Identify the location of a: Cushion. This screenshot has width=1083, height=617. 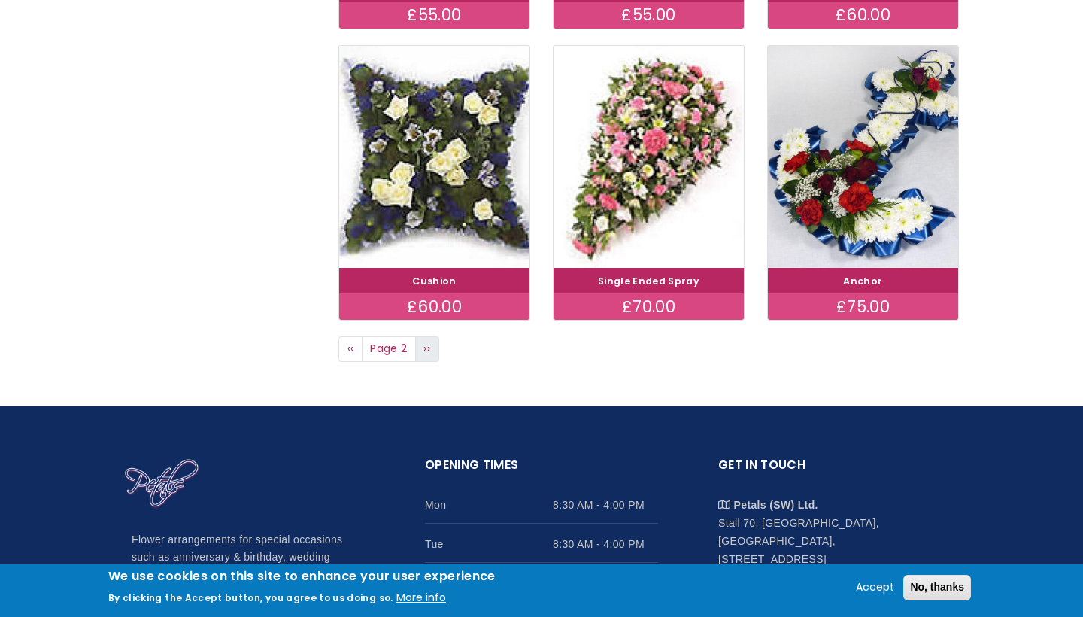
(434, 281).